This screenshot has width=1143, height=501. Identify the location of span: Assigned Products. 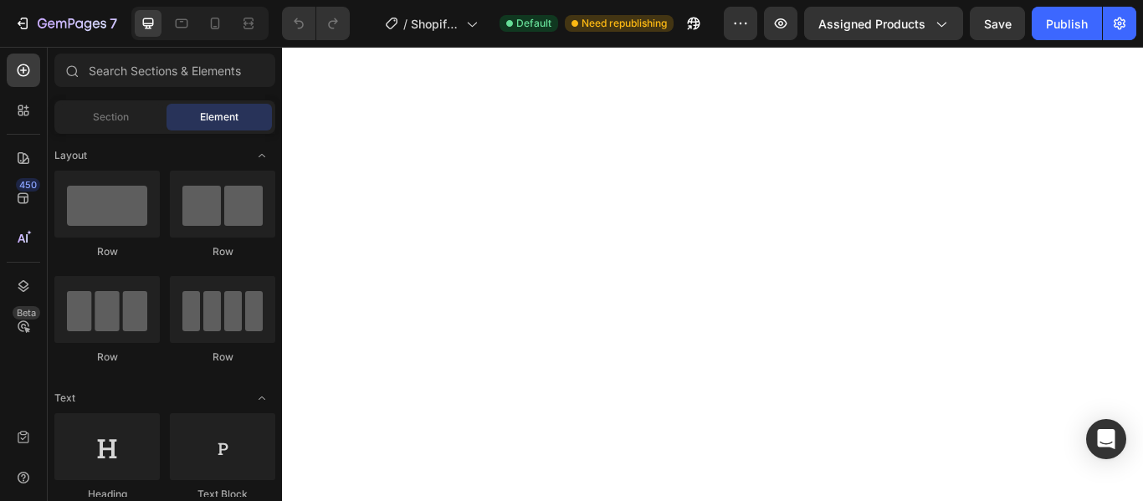
(872, 23).